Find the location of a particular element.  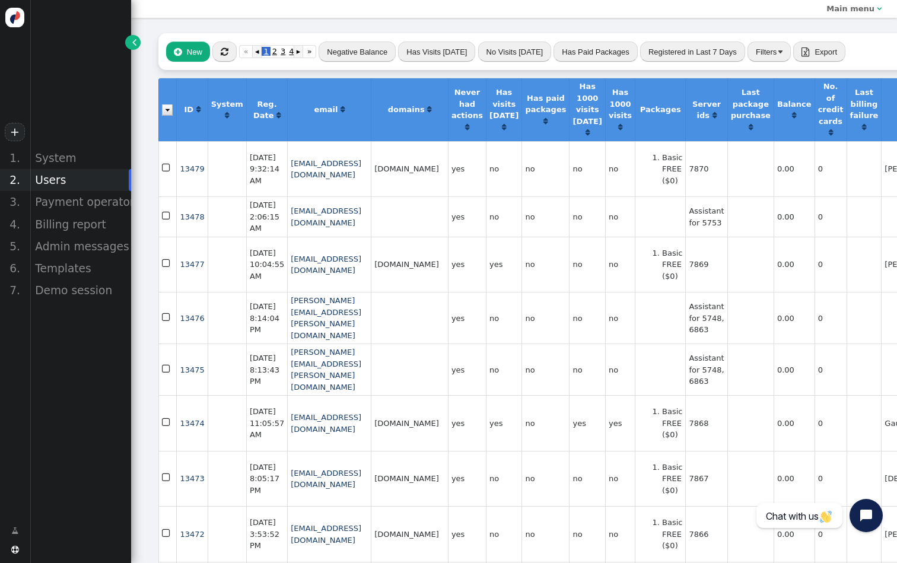

span: 13474 is located at coordinates (192, 423).